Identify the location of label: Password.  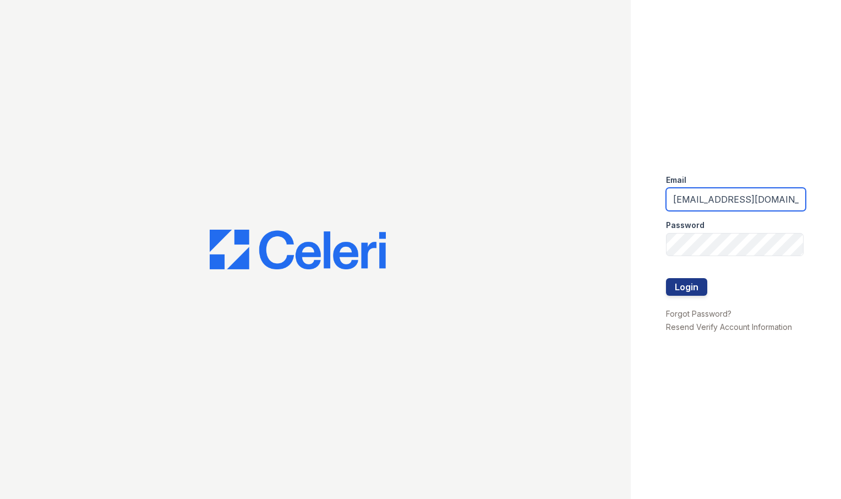
(685, 225).